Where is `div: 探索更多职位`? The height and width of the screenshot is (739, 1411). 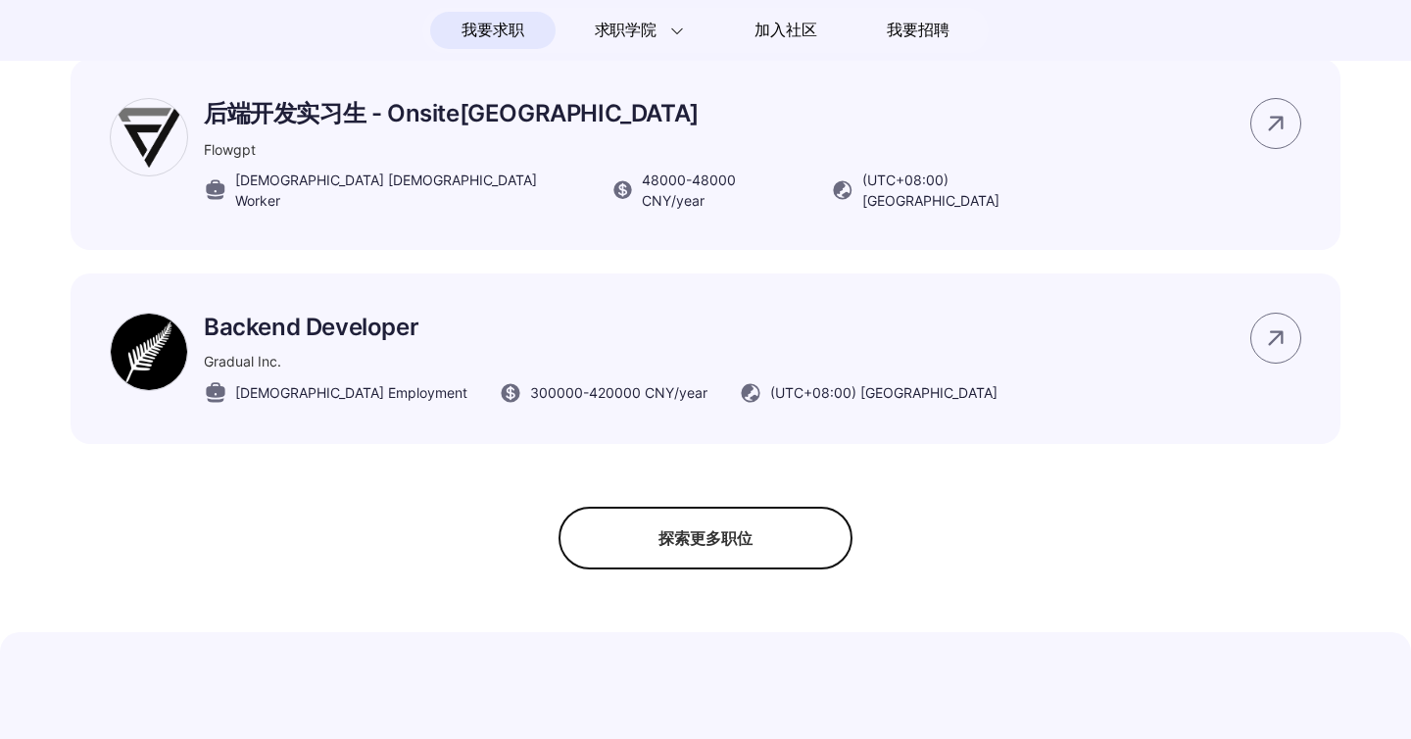
div: 探索更多职位 is located at coordinates (706, 538).